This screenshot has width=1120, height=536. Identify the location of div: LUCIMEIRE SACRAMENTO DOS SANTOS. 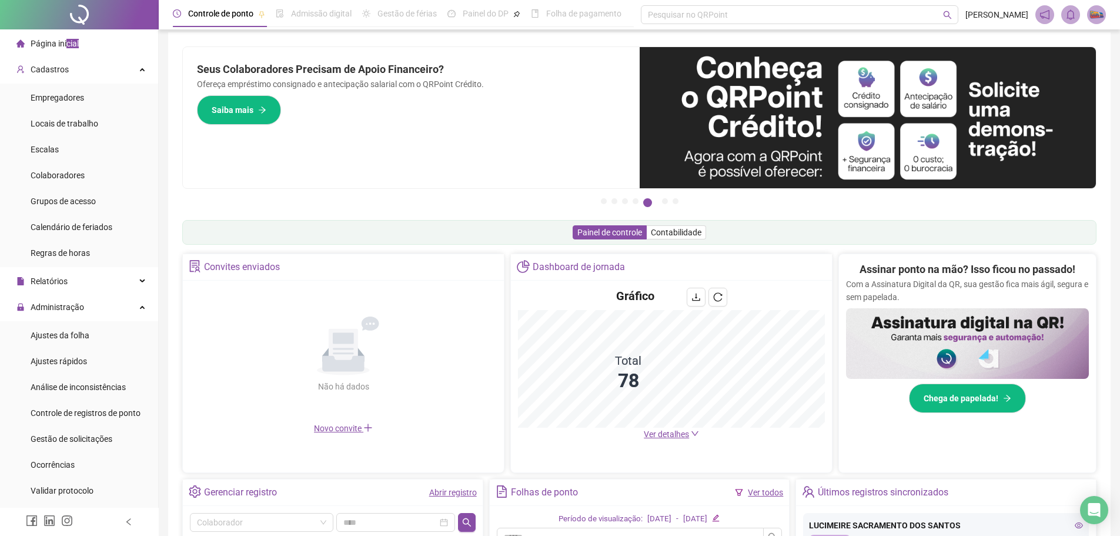
(946, 525).